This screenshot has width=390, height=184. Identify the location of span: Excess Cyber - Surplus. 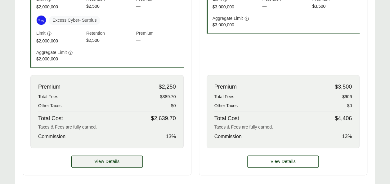
(74, 20).